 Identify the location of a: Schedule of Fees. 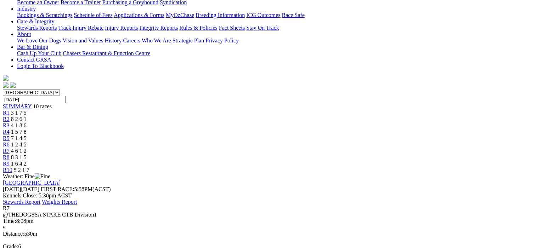
(93, 15).